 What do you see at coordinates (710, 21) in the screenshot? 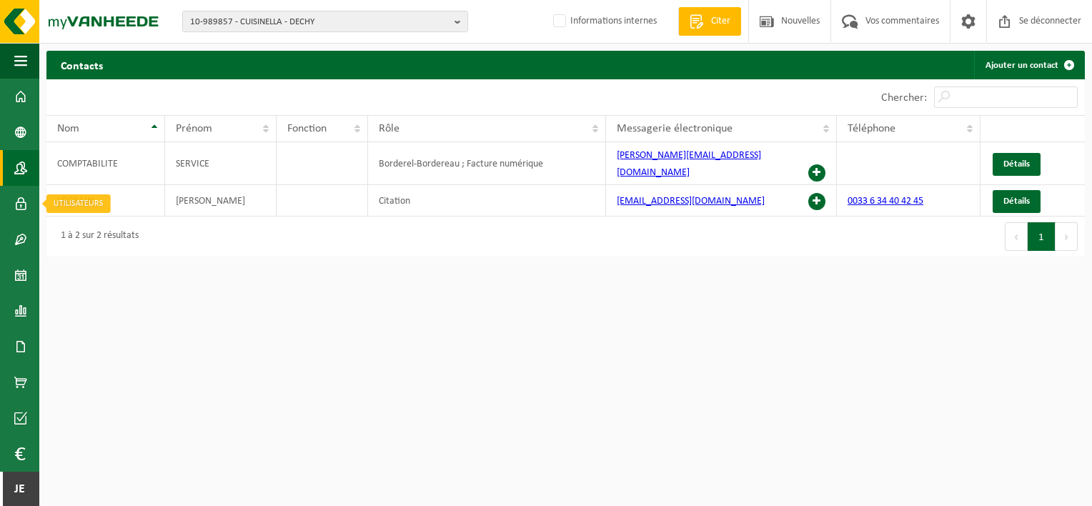
I see `a: Citer` at bounding box center [710, 21].